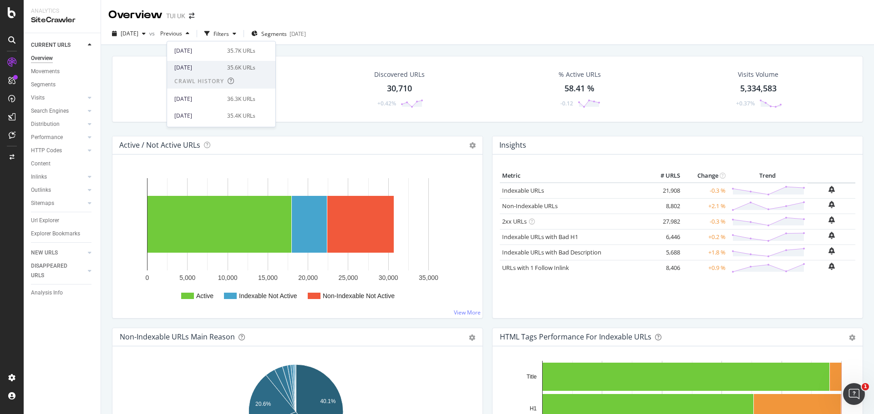  Describe the element at coordinates (664, 222) in the screenshot. I see `td: 27,982` at that location.